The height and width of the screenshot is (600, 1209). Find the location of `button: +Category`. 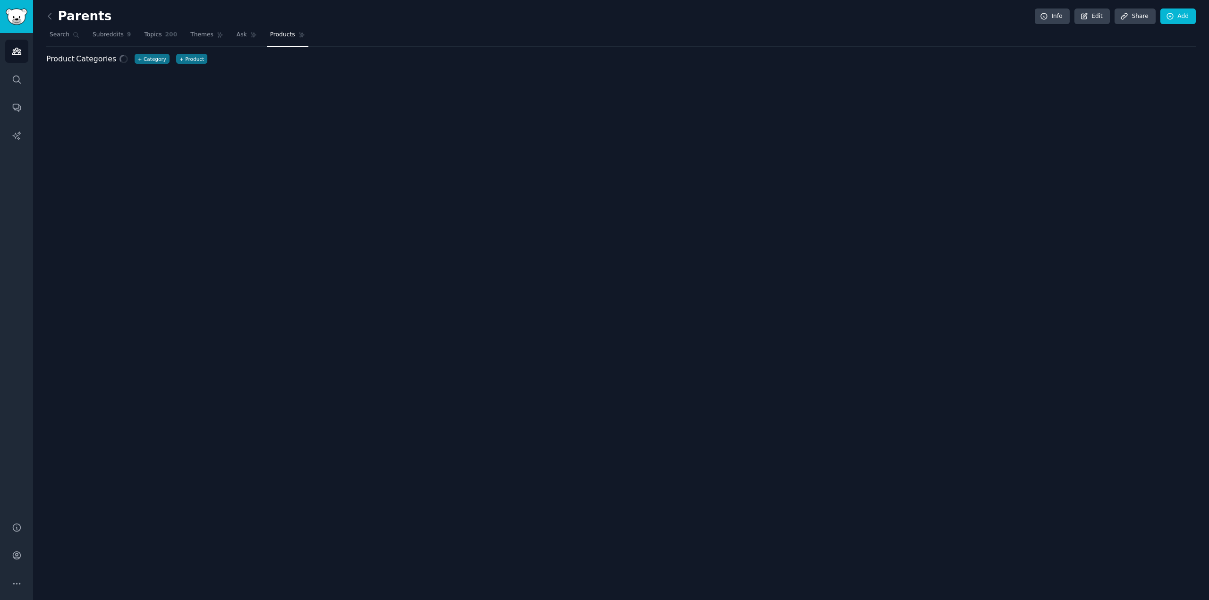

button: +Category is located at coordinates (152, 59).